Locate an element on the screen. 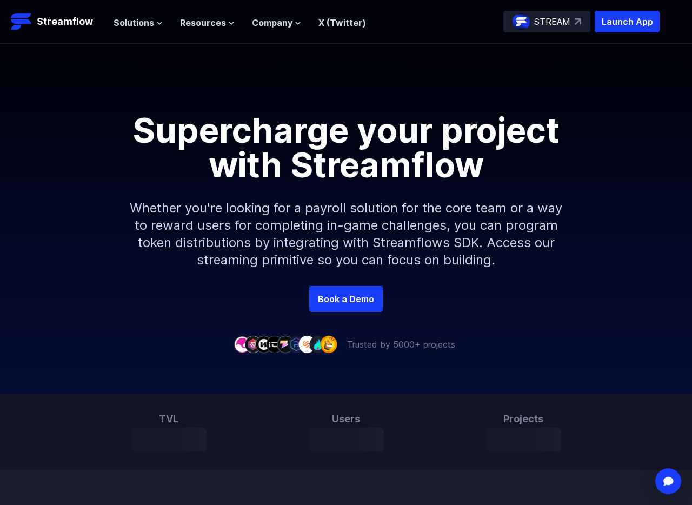 The width and height of the screenshot is (692, 505). img: top-right-arrow.svg is located at coordinates (578, 22).